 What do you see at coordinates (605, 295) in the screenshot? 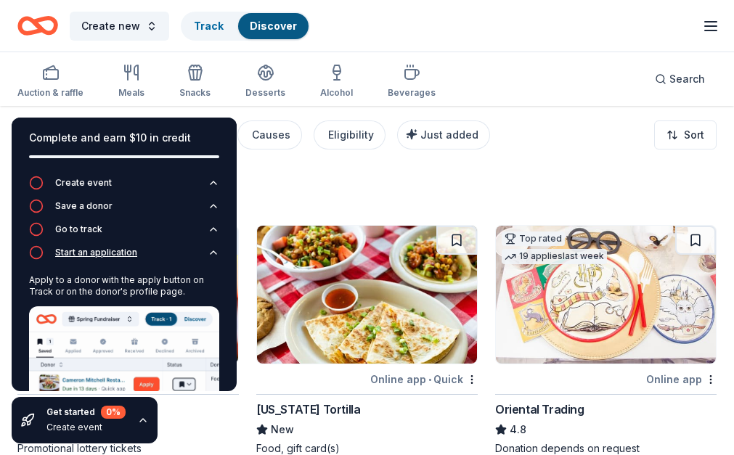
I see `img: Image for Oriental Trading` at bounding box center [605, 295].